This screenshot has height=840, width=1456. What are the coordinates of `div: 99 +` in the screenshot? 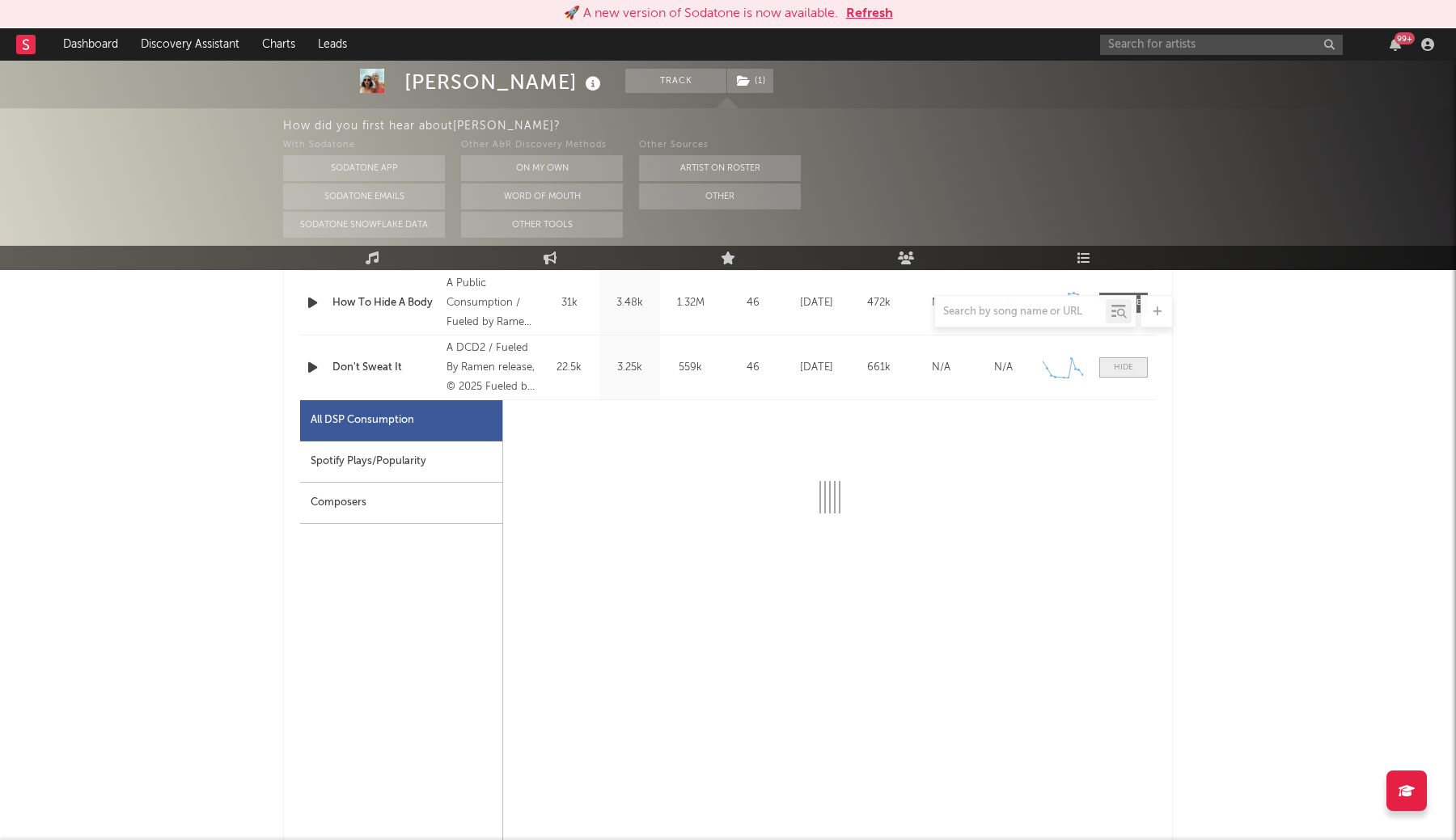 It's located at (1404, 38).